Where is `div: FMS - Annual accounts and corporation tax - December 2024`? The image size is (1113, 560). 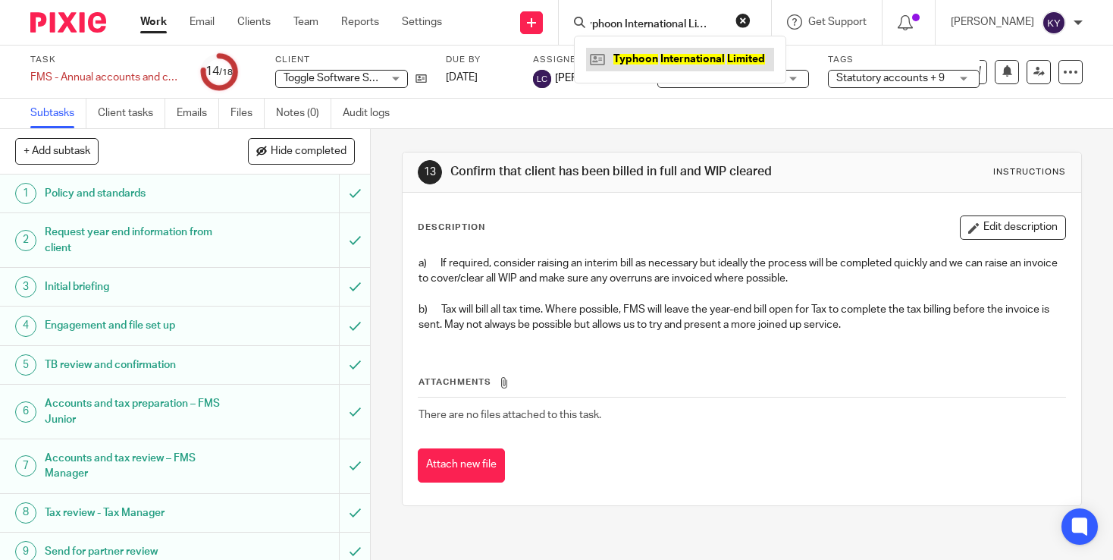 div: FMS - Annual accounts and corporation tax - December 2024 is located at coordinates (106, 77).